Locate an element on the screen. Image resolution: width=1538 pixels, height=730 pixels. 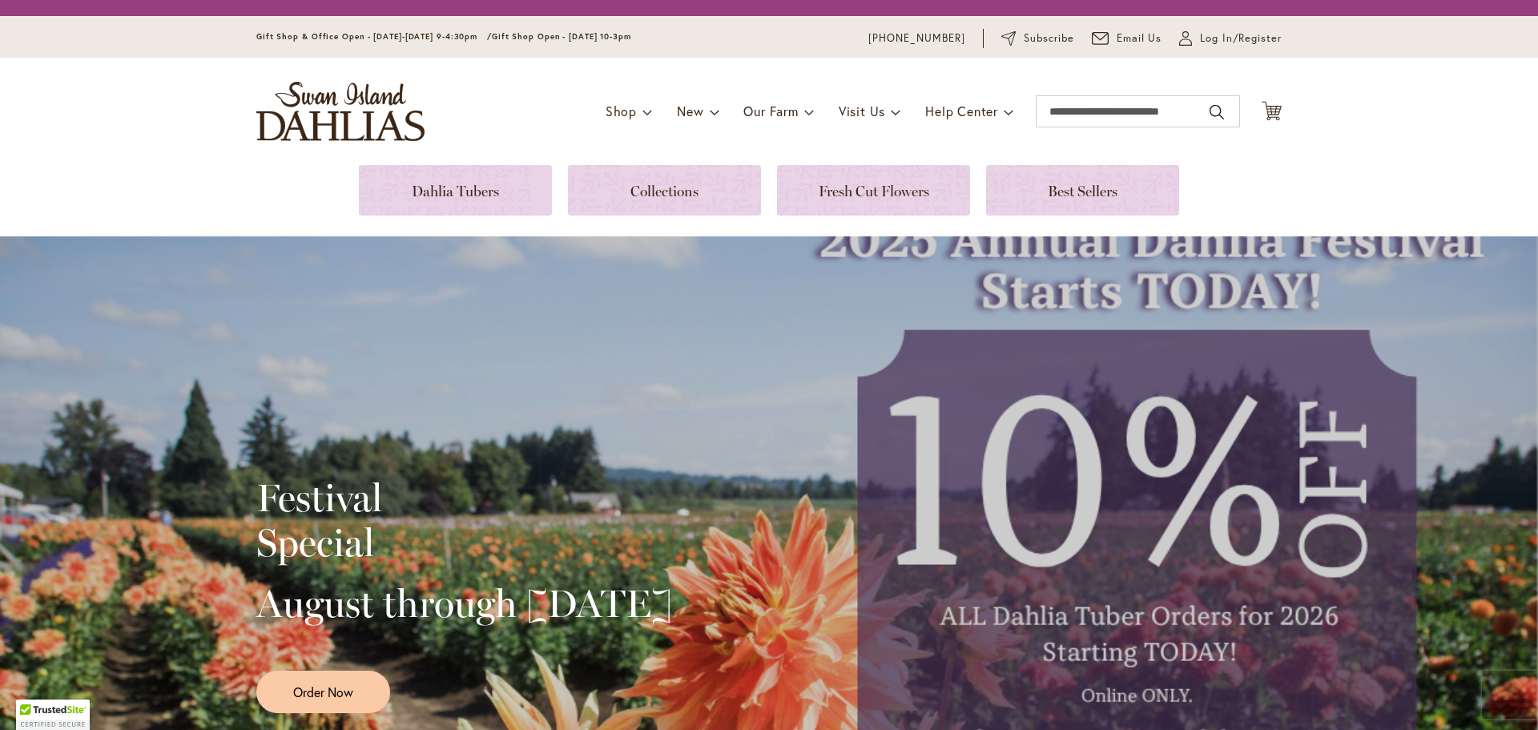
span: Email Us is located at coordinates (1139, 38).